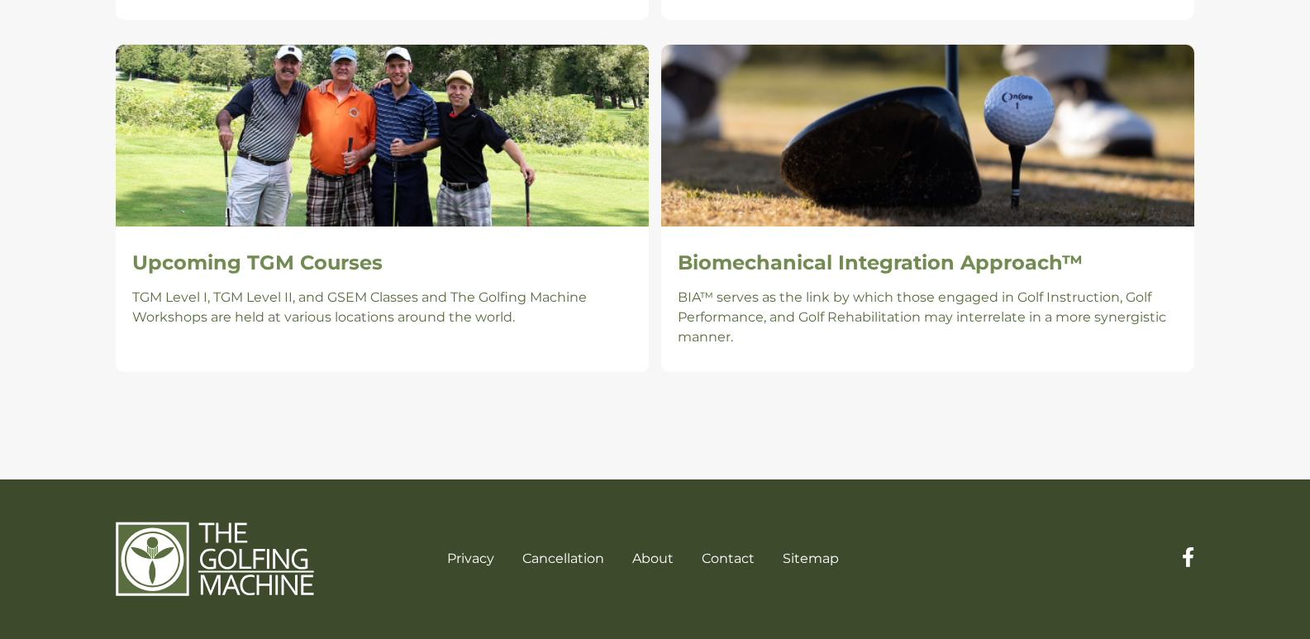  I want to click on h2: Upcoming TGM Courses, so click(382, 263).